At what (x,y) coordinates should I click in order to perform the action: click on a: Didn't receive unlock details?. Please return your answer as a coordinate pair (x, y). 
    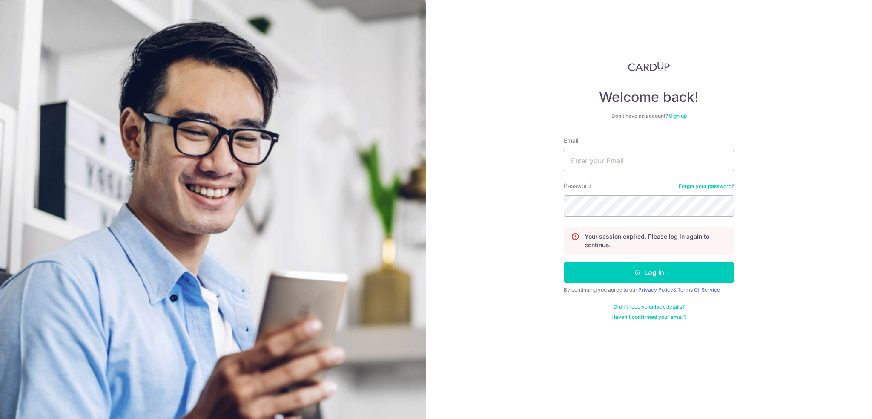
    Looking at the image, I should click on (649, 307).